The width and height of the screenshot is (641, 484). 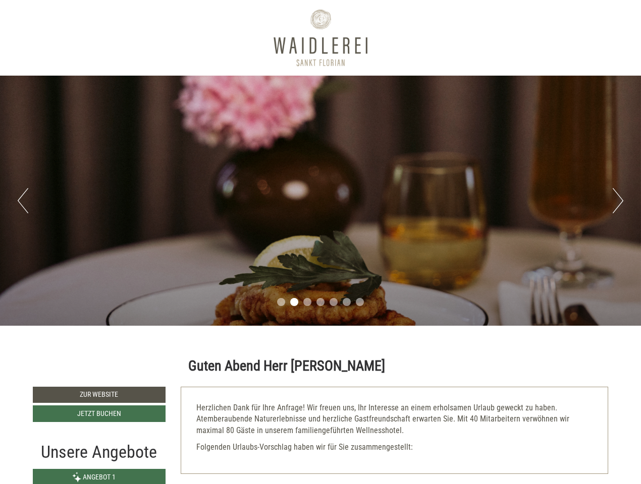 What do you see at coordinates (99, 414) in the screenshot?
I see `a: Jetzt buchen` at bounding box center [99, 414].